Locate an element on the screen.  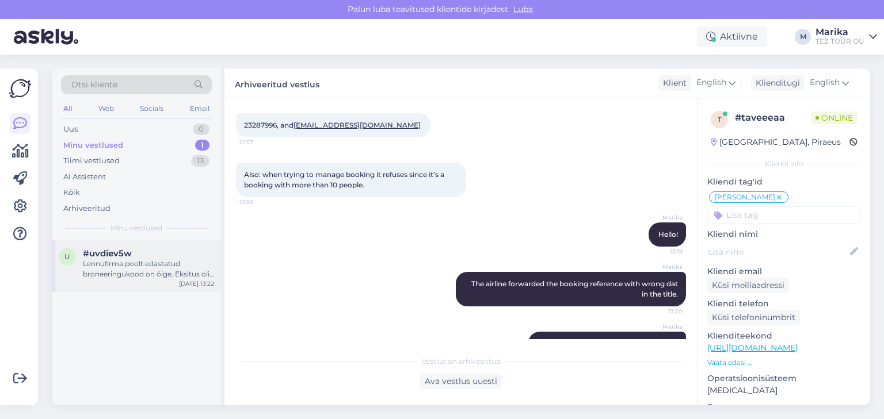
span: t is located at coordinates (719, 119).